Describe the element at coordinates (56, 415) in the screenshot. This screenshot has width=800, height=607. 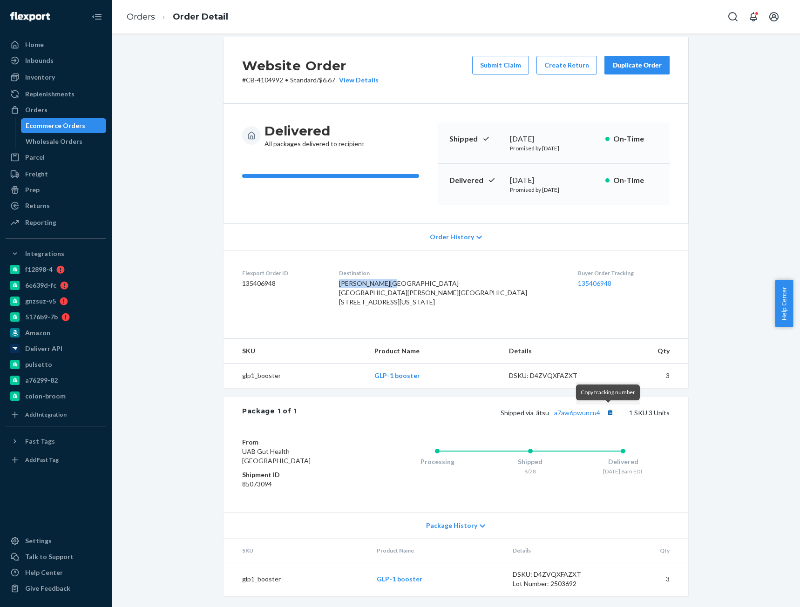
I see `a: Add Integration` at that location.